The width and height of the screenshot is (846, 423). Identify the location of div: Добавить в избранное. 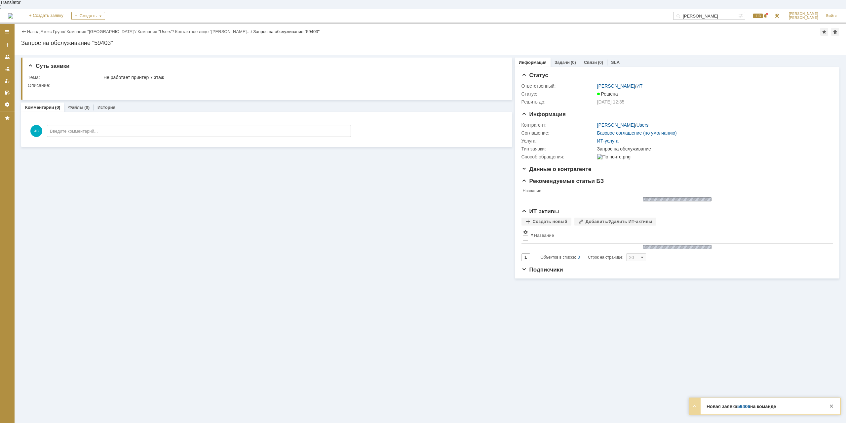
(824, 32).